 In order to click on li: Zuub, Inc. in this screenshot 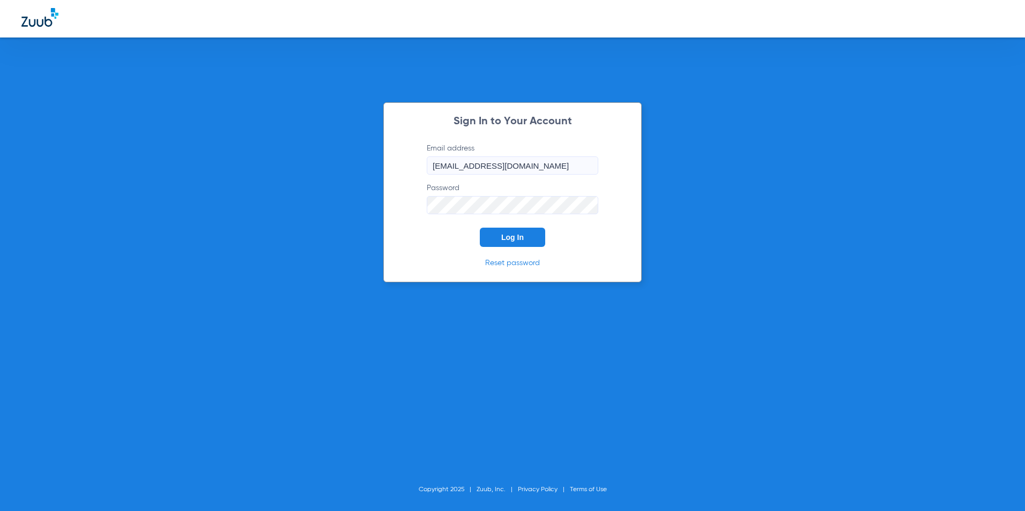, I will do `click(497, 490)`.